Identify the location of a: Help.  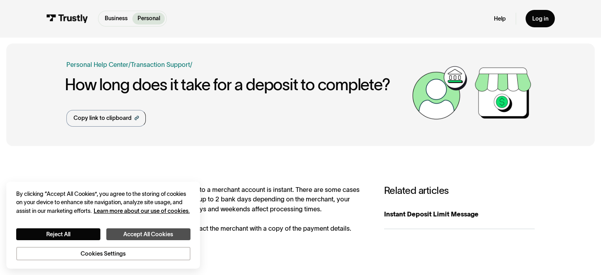
(500, 19).